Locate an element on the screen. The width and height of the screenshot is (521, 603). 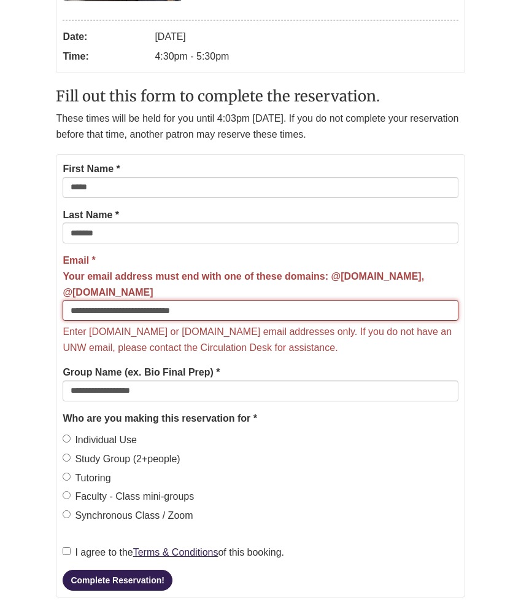
label: Individual Use is located at coordinates (99, 440).